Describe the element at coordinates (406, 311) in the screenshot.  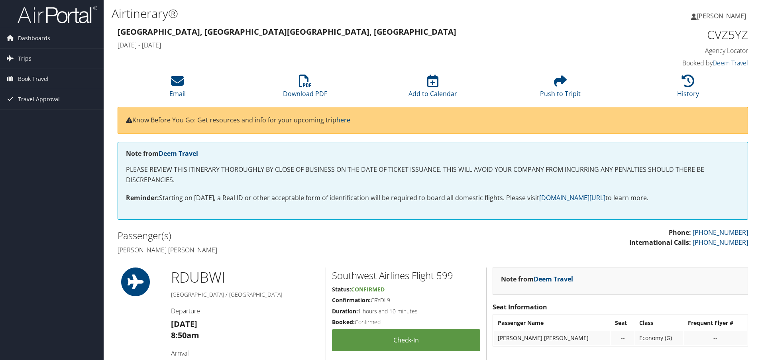
I see `h5: 1 hours and 10 minutes` at that location.